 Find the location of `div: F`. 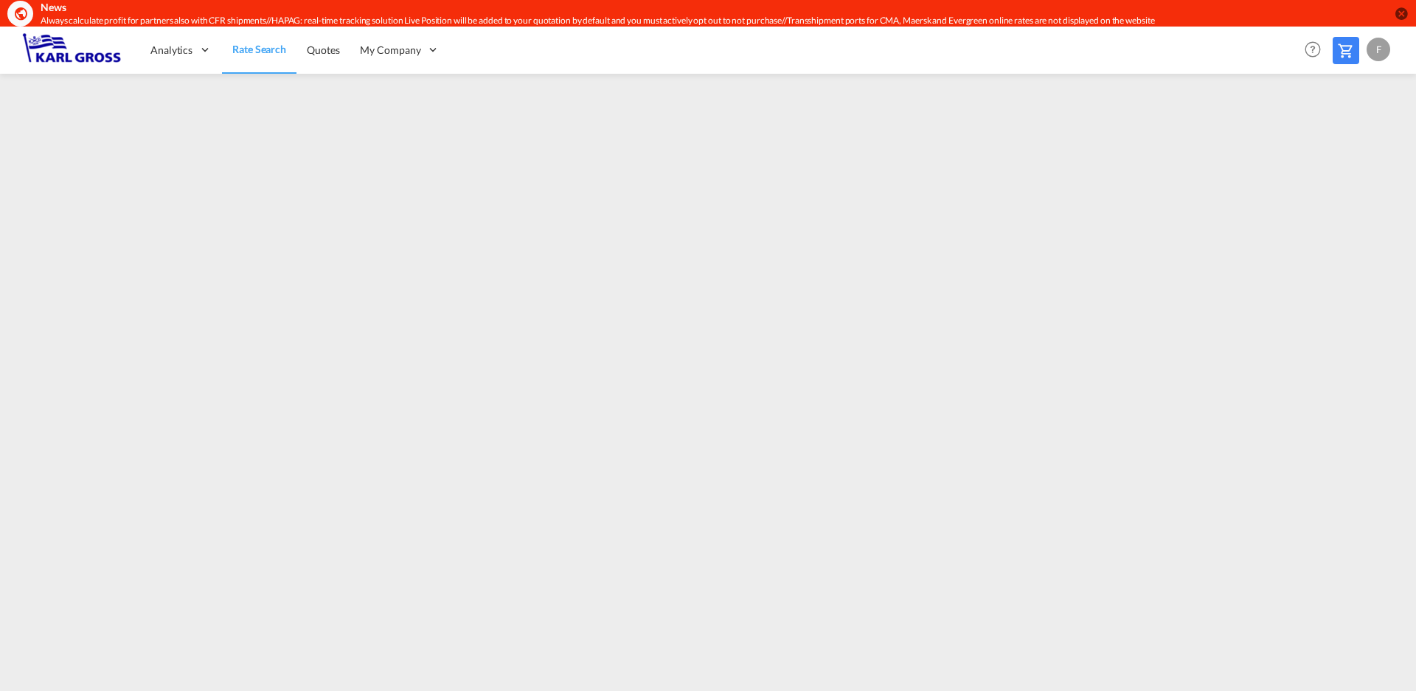

div: F is located at coordinates (1379, 49).